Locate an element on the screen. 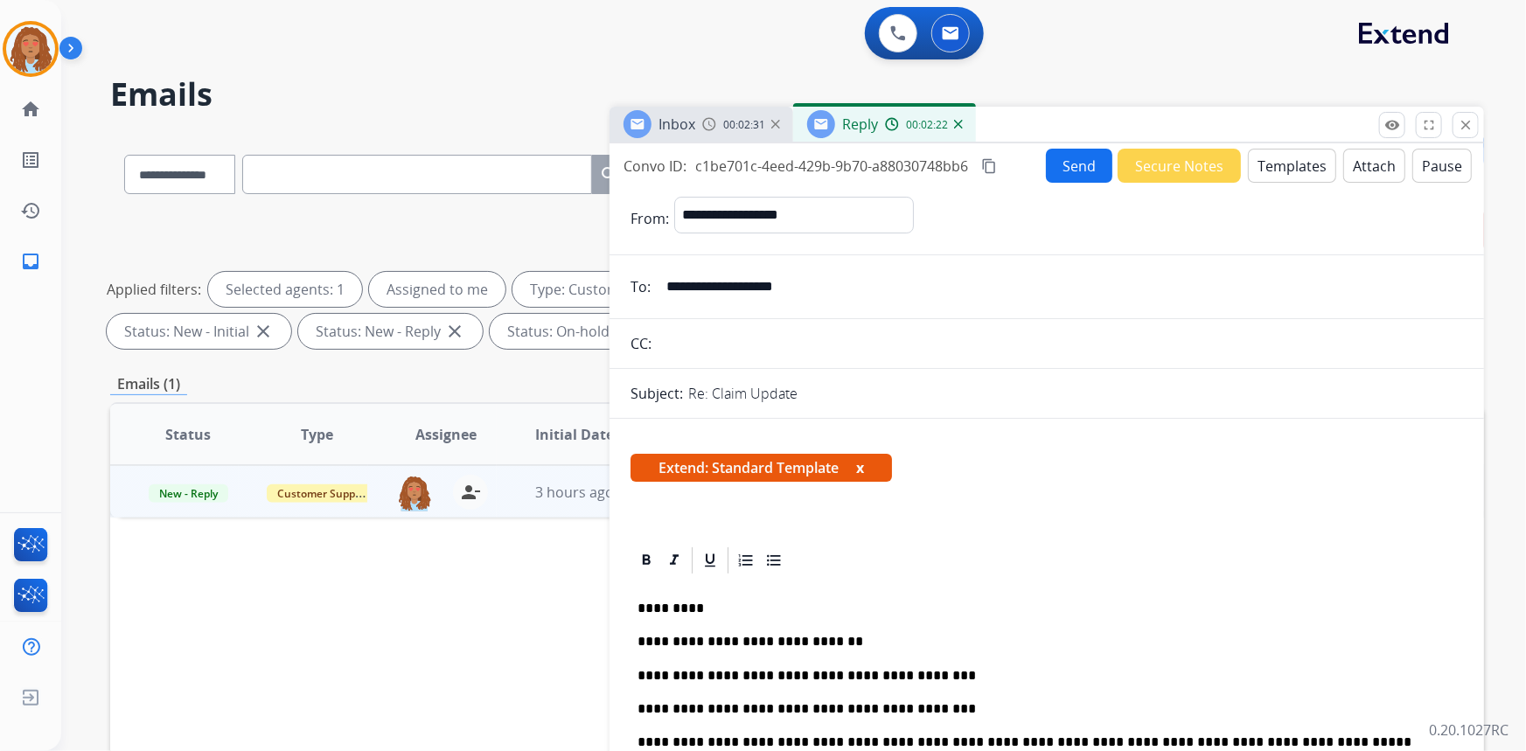 Image resolution: width=1526 pixels, height=751 pixels. span: Status is located at coordinates (188, 435).